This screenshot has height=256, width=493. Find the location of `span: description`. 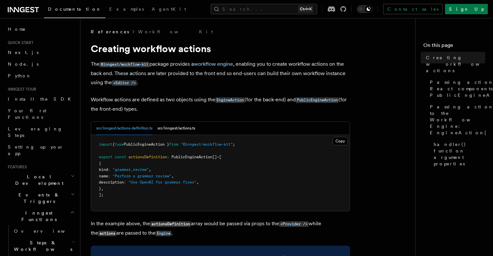

span: description is located at coordinates (111, 182).